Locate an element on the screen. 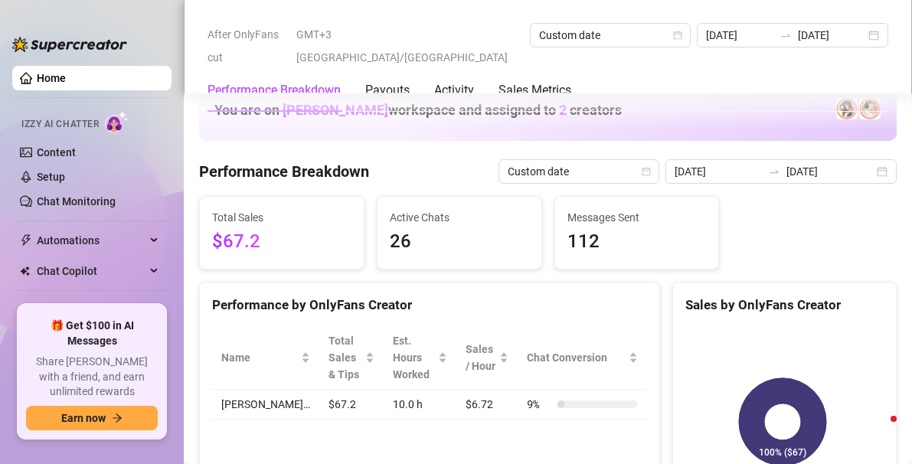 The width and height of the screenshot is (912, 464). span: arrow-right is located at coordinates (117, 418).